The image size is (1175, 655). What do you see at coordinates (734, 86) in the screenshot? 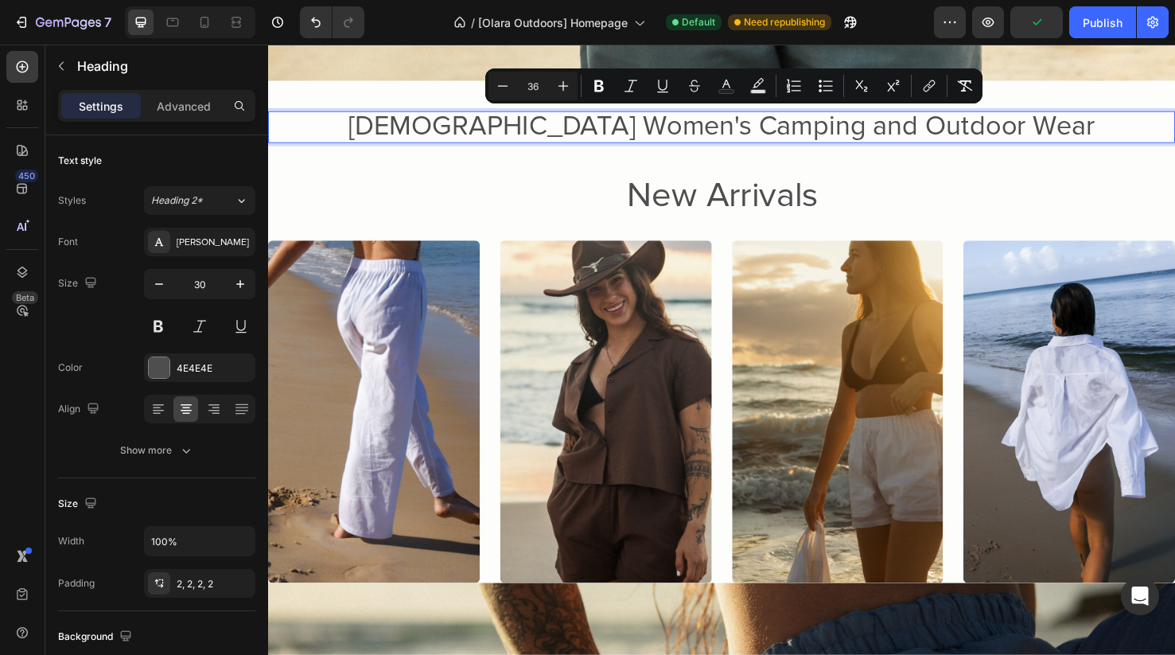
I see `div: Editor contextual toolbar` at bounding box center [734, 86].